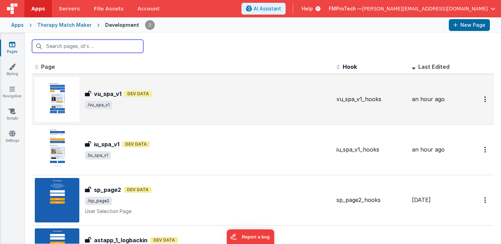 The image size is (501, 244). Describe the element at coordinates (88, 46) in the screenshot. I see `input: Search pages, id's ...` at that location.